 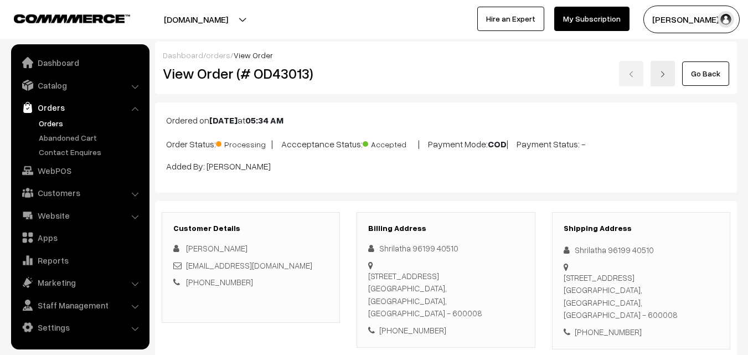 I want to click on b: 05:34 AM, so click(x=264, y=120).